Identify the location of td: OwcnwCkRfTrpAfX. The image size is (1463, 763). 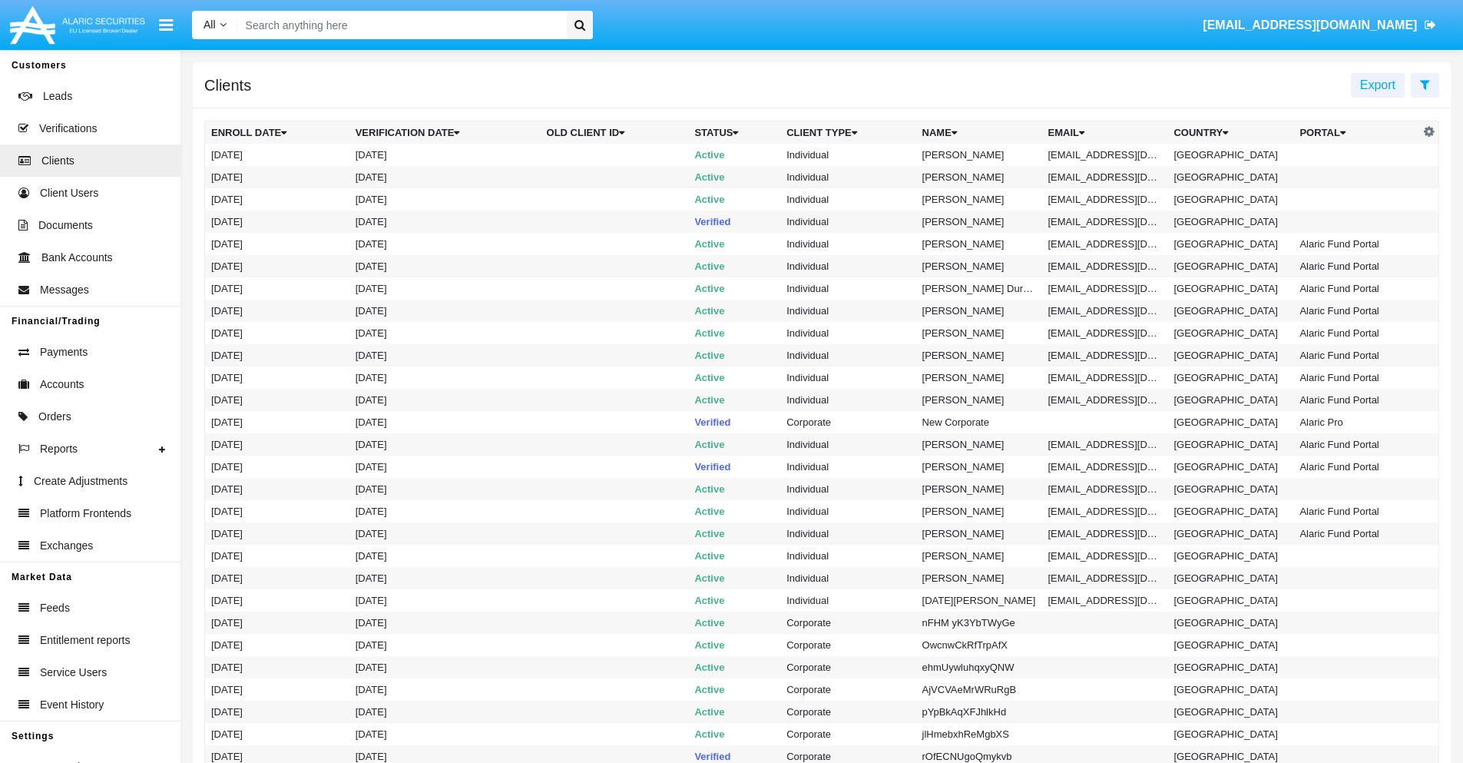
(979, 644).